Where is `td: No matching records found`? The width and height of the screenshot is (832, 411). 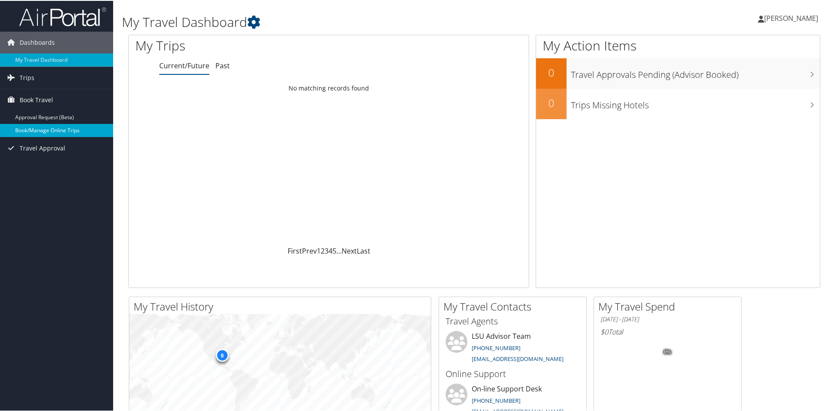 td: No matching records found is located at coordinates (328, 87).